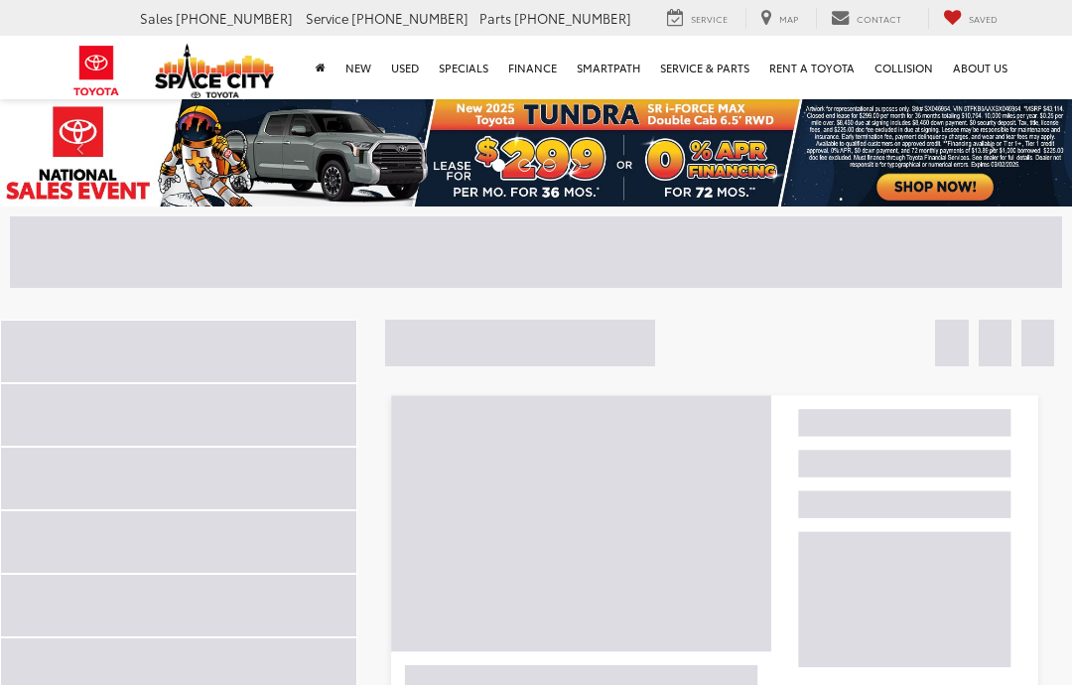 This screenshot has width=1072, height=685. What do you see at coordinates (96, 71) in the screenshot?
I see `img: Toyota` at bounding box center [96, 71].